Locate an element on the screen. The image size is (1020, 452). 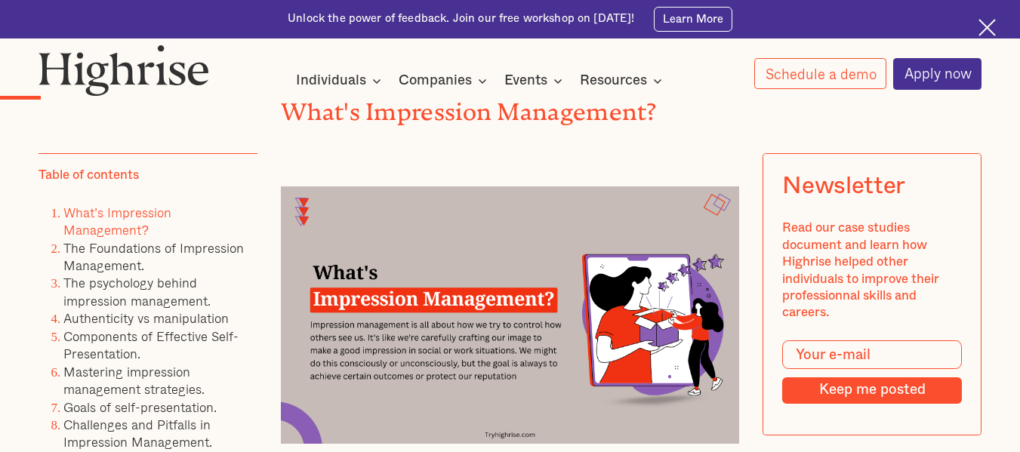
input: Keep me posted is located at coordinates (872, 390).